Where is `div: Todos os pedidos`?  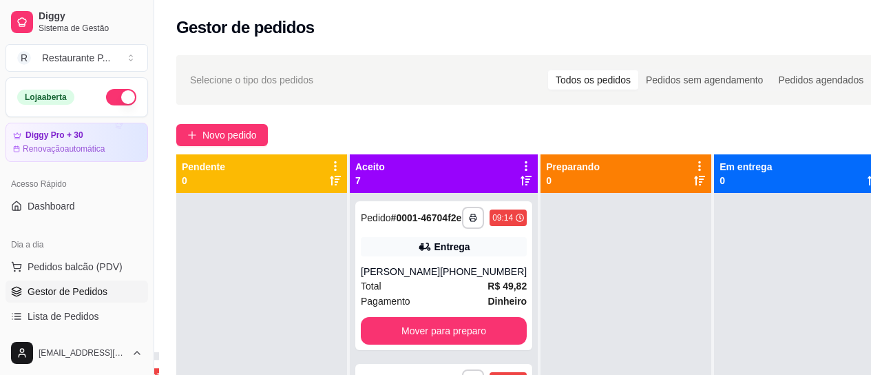
div: Todos os pedidos is located at coordinates (593, 80).